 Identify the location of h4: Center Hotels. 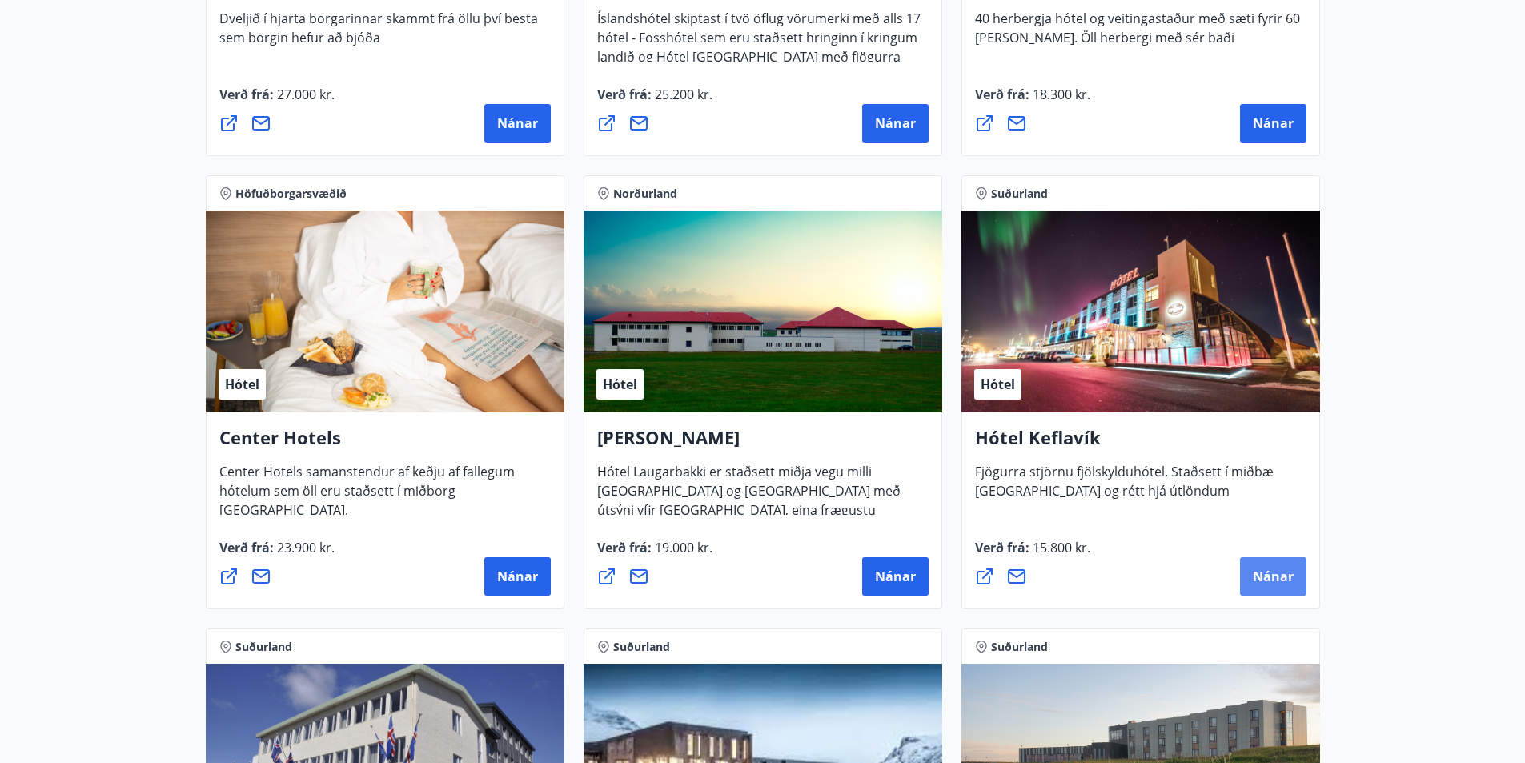
(385, 444).